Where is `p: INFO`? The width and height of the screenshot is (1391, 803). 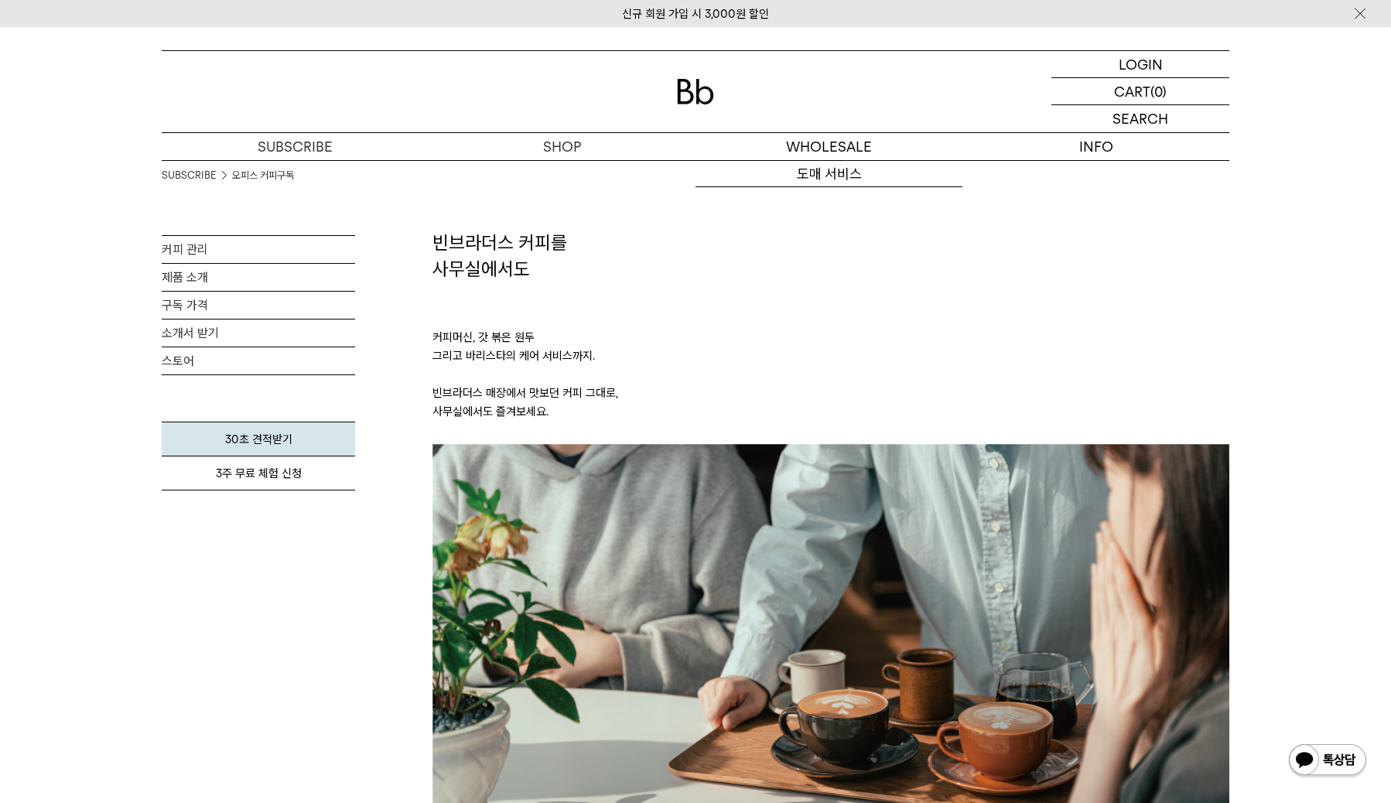
p: INFO is located at coordinates (1096, 146).